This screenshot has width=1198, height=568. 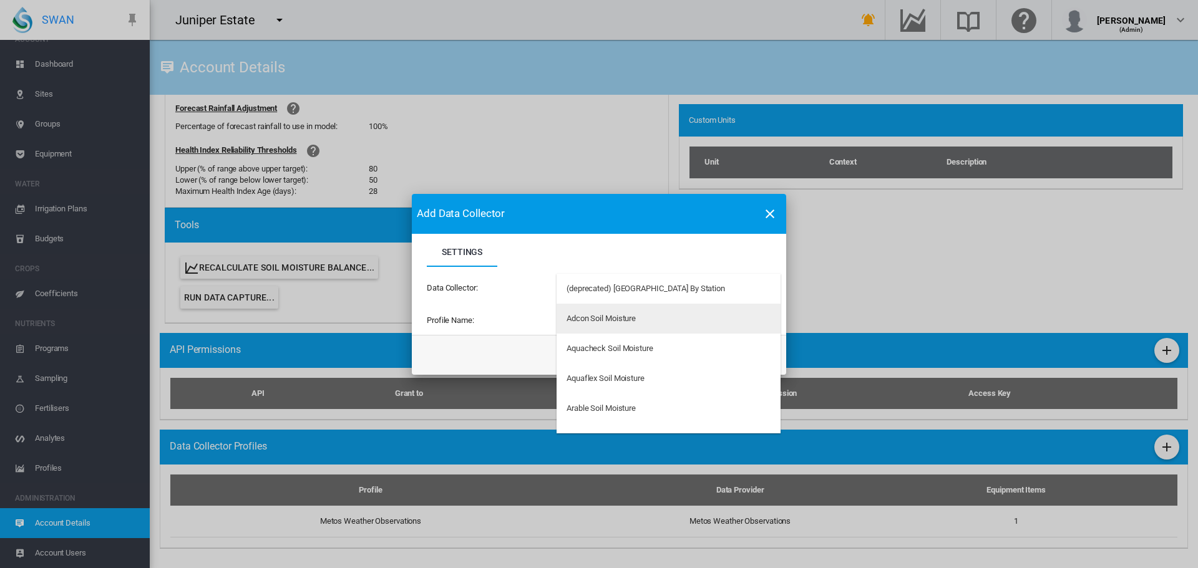 What do you see at coordinates (605, 379) in the screenshot?
I see `div: Aquaflex Soil Moisture` at bounding box center [605, 379].